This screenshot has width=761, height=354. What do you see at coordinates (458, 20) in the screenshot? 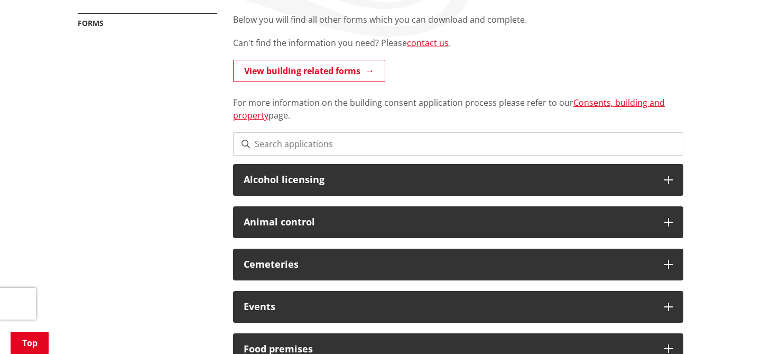
I see `p: Below you will find all other forms which you can download and complete.` at bounding box center [458, 20].